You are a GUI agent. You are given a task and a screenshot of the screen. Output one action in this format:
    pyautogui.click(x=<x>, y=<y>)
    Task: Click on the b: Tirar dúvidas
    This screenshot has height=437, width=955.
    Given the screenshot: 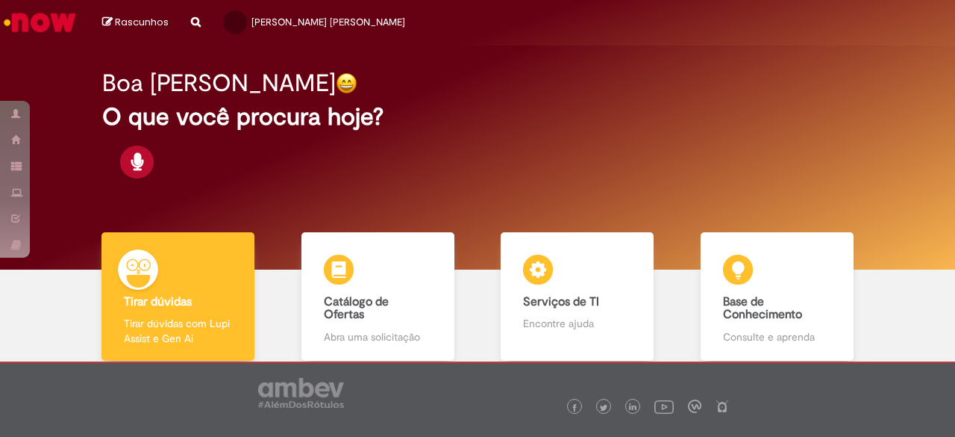 What is the action you would take?
    pyautogui.click(x=157, y=302)
    